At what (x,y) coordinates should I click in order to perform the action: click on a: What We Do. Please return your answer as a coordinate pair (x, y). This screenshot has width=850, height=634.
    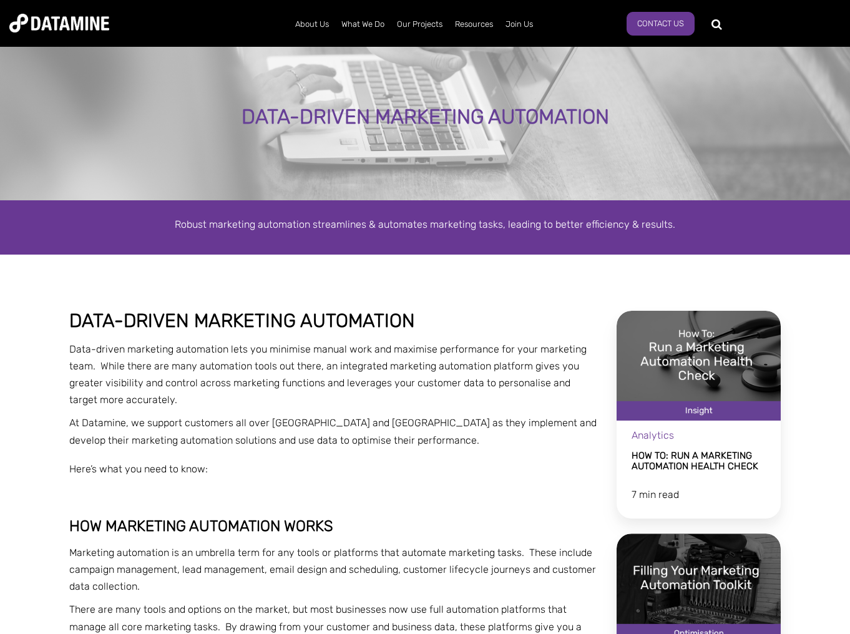
    Looking at the image, I should click on (362, 24).